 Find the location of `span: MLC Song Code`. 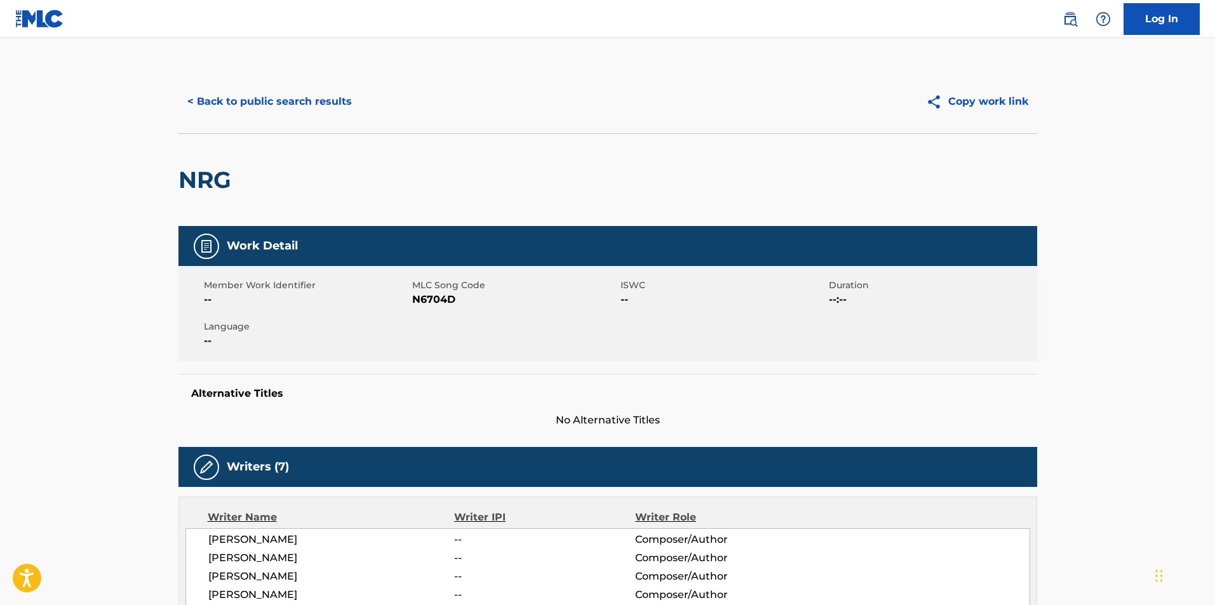

span: MLC Song Code is located at coordinates (515, 285).